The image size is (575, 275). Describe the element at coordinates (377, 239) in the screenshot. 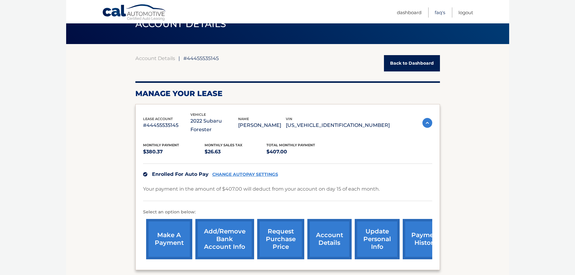

I see `a: update personal info` at that location.